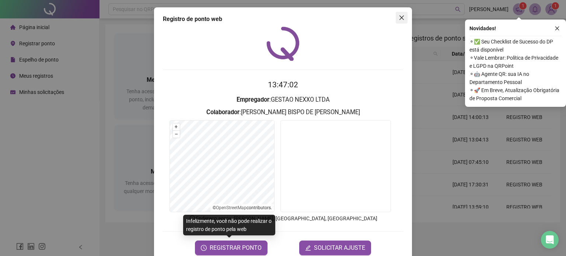 The height and width of the screenshot is (256, 566). Describe the element at coordinates (236, 248) in the screenshot. I see `span: REGISTRAR PONTO` at that location.